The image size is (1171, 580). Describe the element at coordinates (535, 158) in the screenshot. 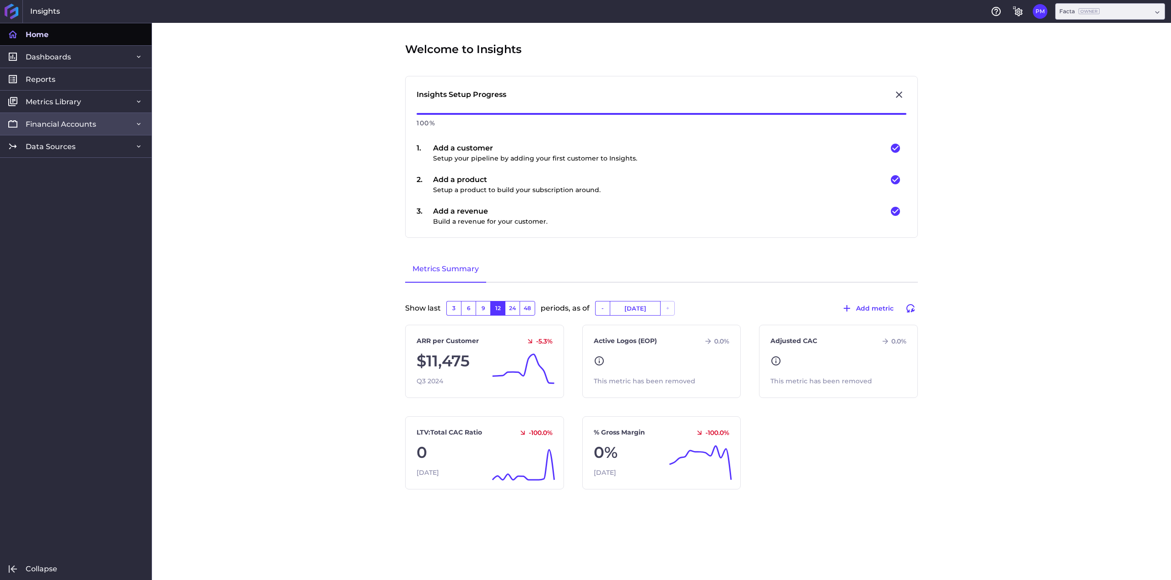

I see `p: Setup your pipeline by adding your first customer to Insights.` at that location.